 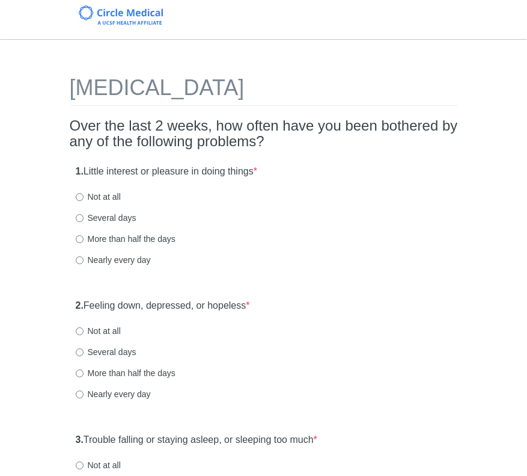 What do you see at coordinates (163, 305) in the screenshot?
I see `label: Feeling down, depressed, or hopeless` at bounding box center [163, 305].